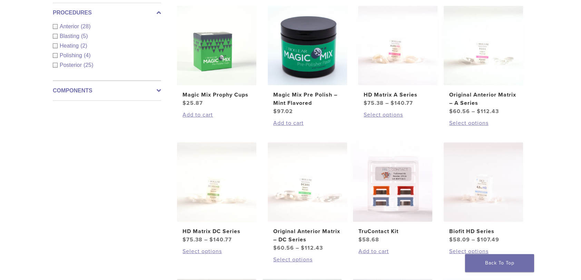 This screenshot has height=280, width=581. Describe the element at coordinates (107, 13) in the screenshot. I see `label: Procedures` at that location.